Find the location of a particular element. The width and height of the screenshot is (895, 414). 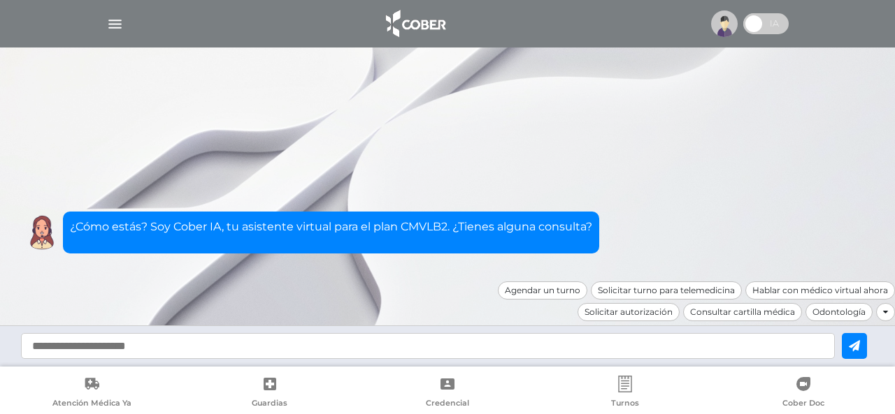

div: Odontología is located at coordinates (839, 312).